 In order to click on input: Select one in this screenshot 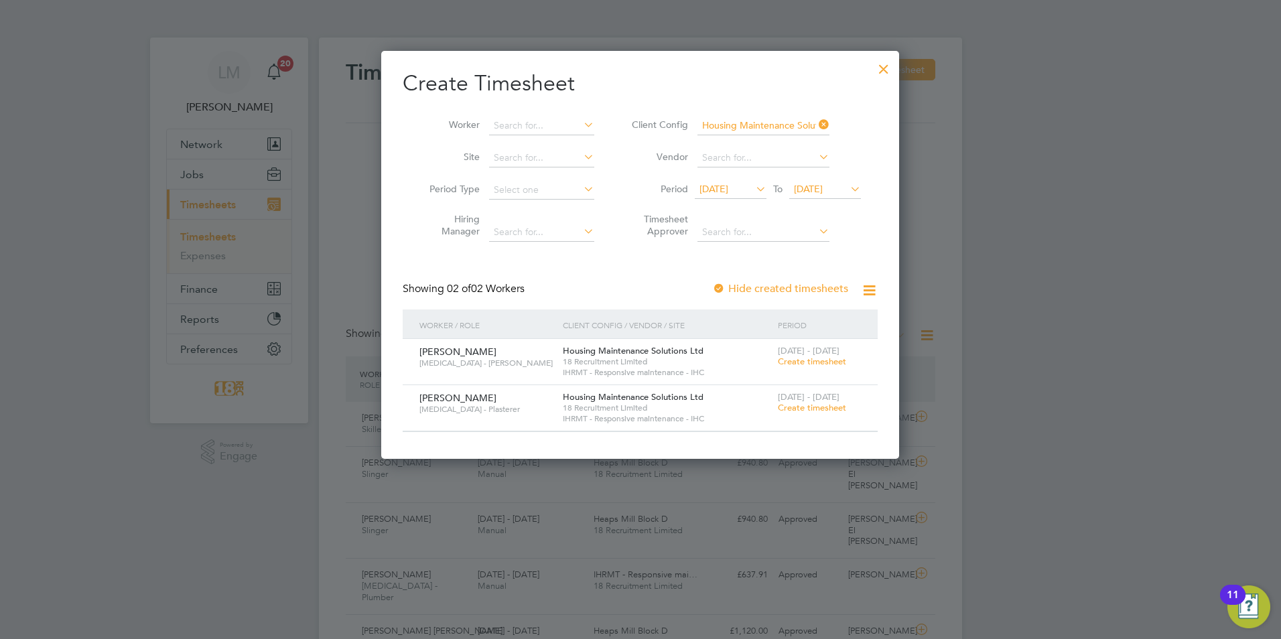, I will do `click(541, 190)`.